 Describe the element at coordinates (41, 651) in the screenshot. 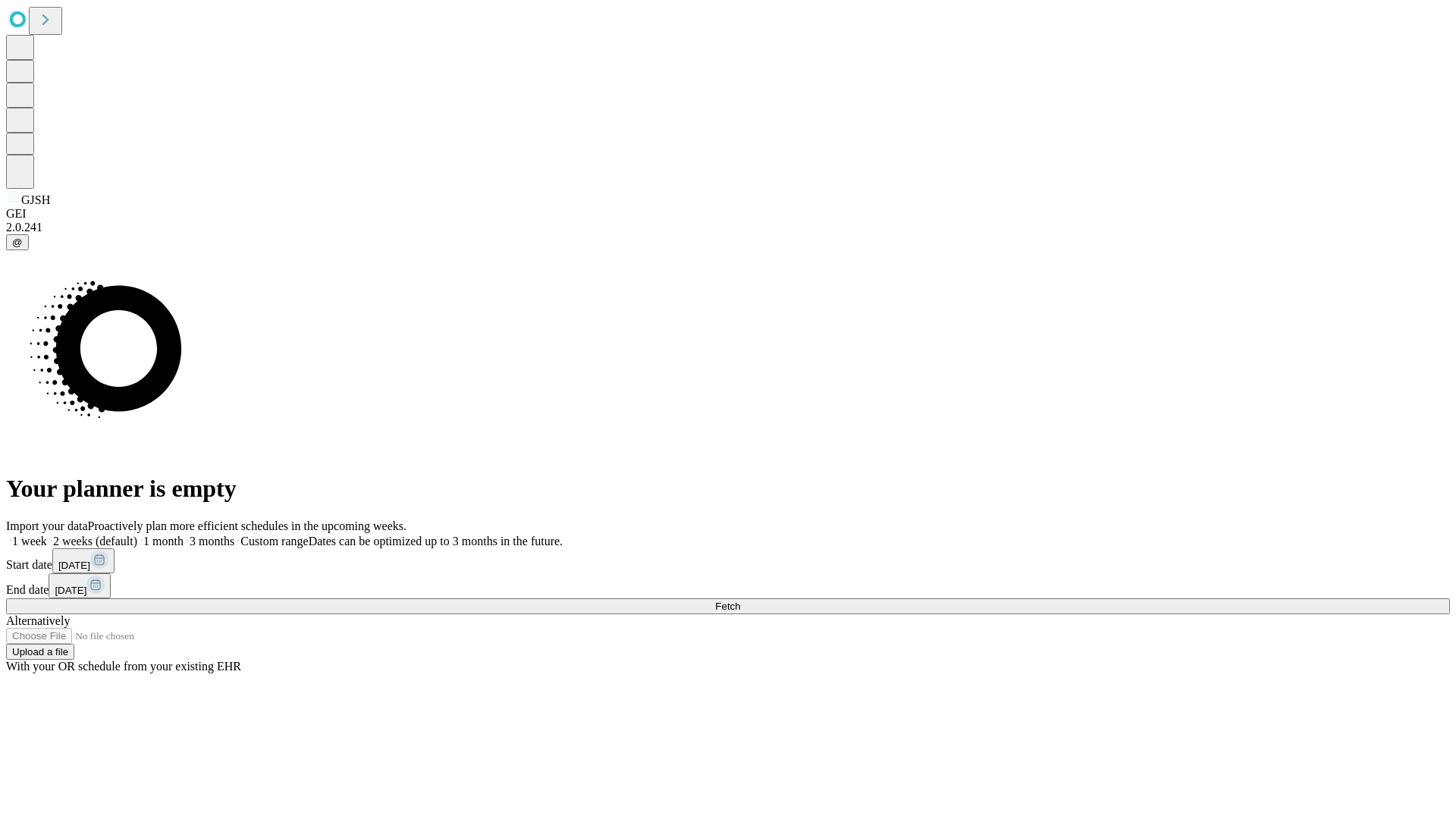

I see `button: Upload a file` at that location.